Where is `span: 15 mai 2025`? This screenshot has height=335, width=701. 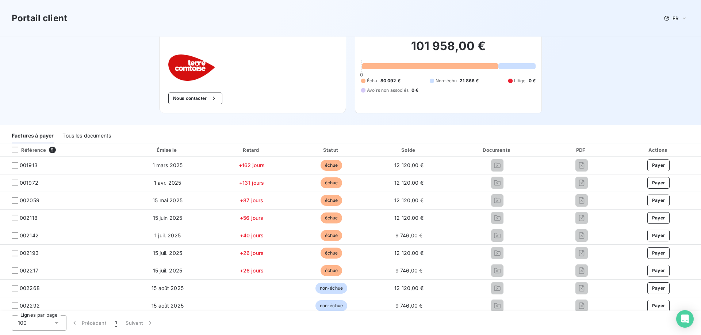
span: 15 mai 2025 is located at coordinates (168, 200).